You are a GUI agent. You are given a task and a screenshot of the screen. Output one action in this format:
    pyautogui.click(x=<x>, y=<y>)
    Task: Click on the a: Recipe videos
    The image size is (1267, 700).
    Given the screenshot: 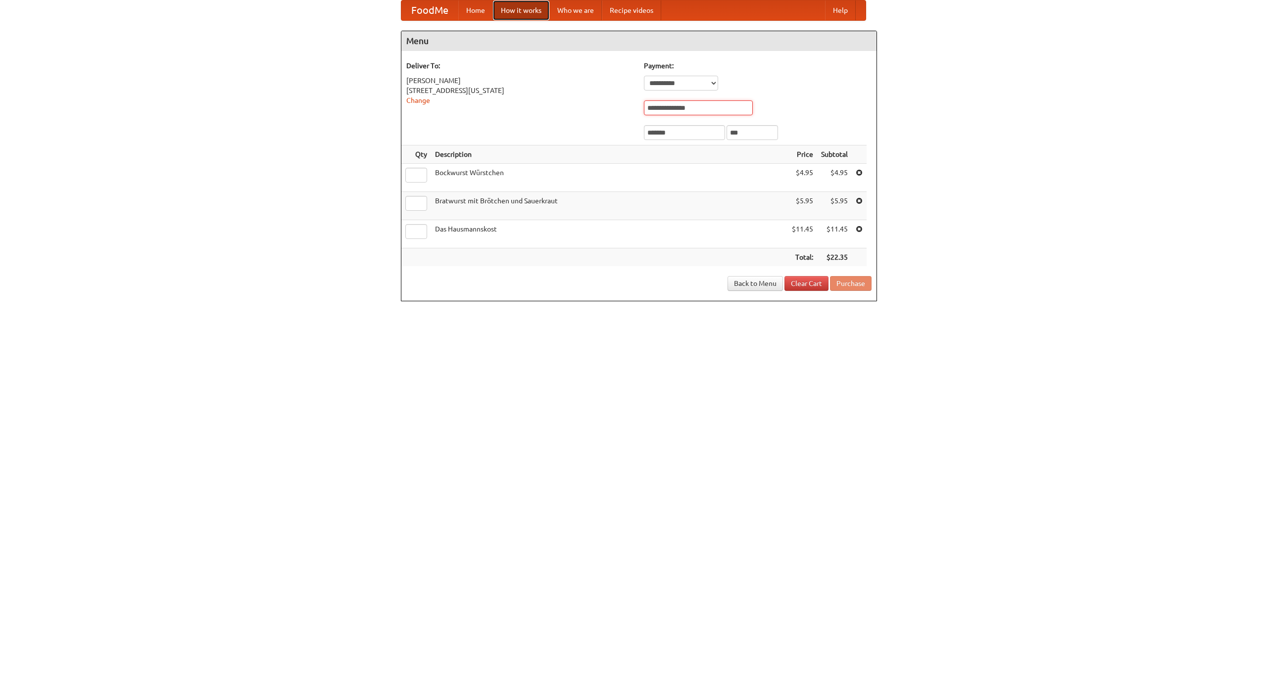 What is the action you would take?
    pyautogui.click(x=631, y=10)
    